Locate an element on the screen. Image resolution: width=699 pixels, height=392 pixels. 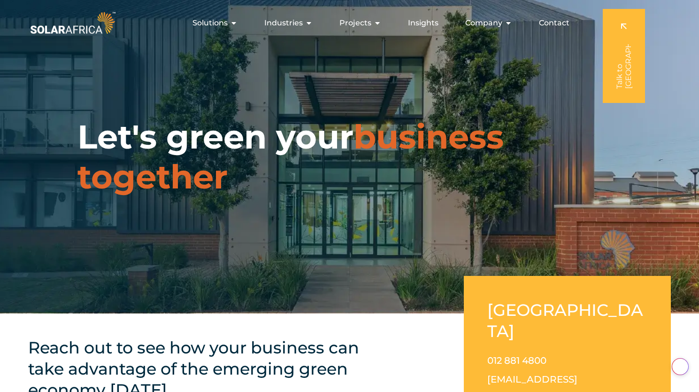
span: Company is located at coordinates (484, 23).